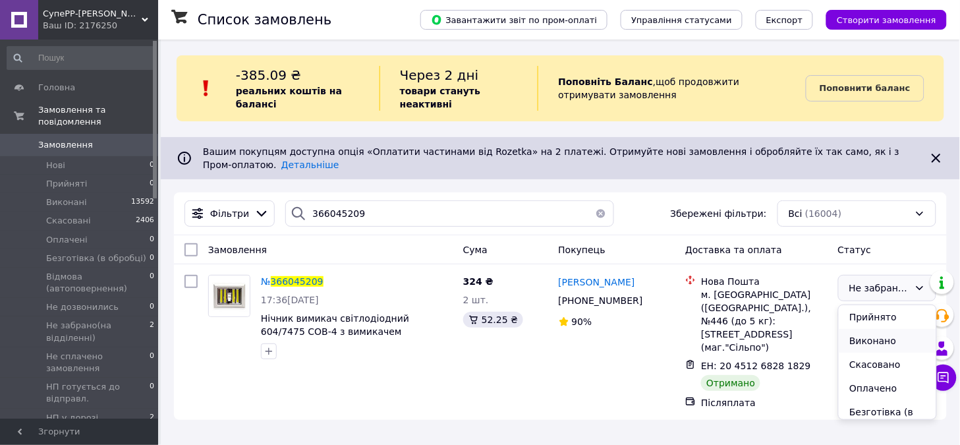  I want to click on input: Пошук, so click(81, 58).